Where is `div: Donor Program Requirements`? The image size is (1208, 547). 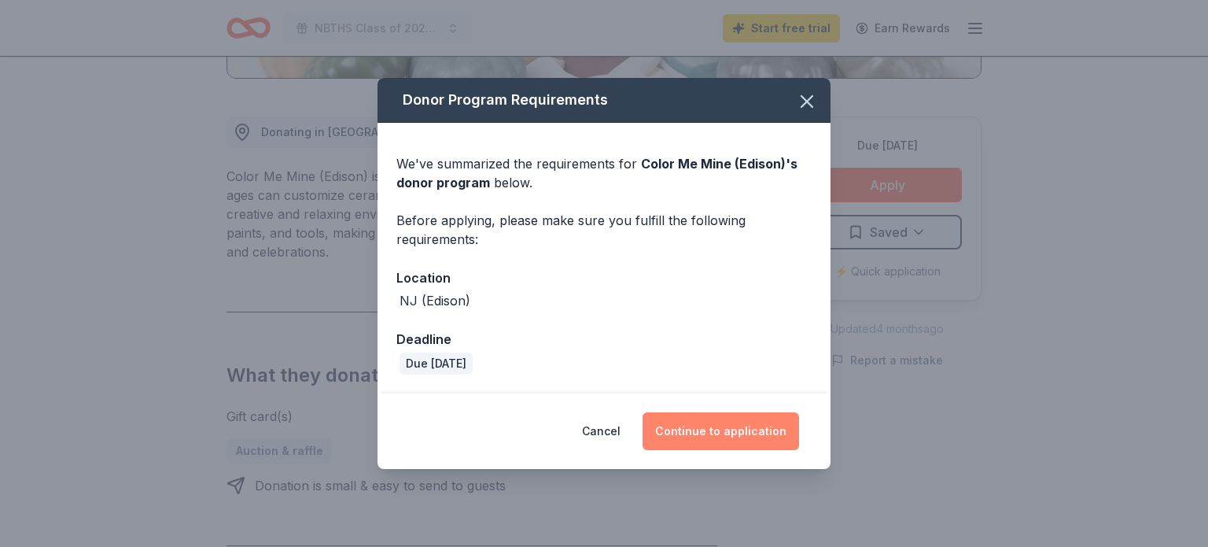 div: Donor Program Requirements is located at coordinates (604, 100).